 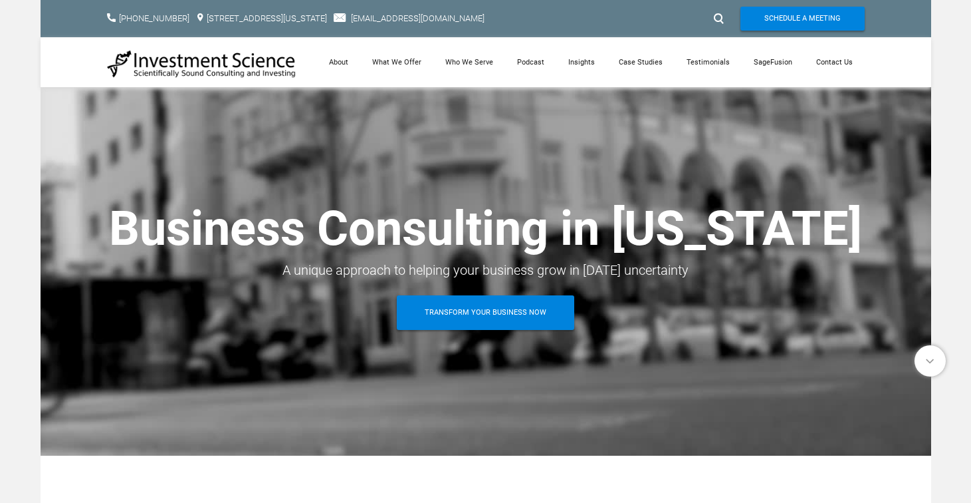 I want to click on a: Contact Us, so click(x=834, y=62).